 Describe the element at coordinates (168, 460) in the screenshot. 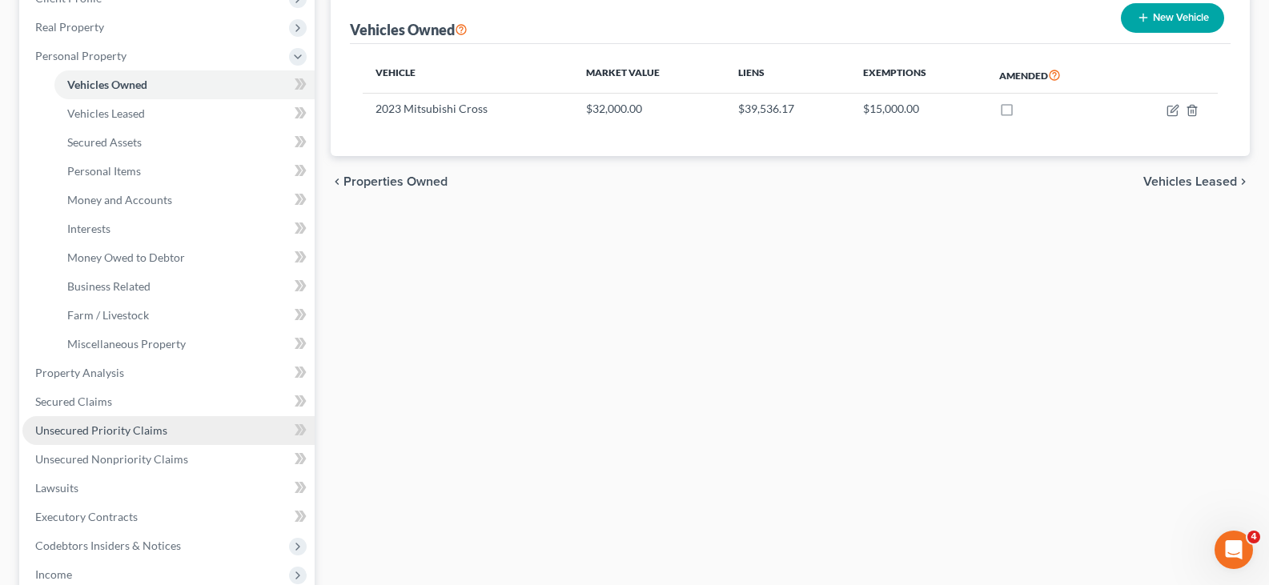

I see `a: Unsecured Nonpriority Claims` at that location.